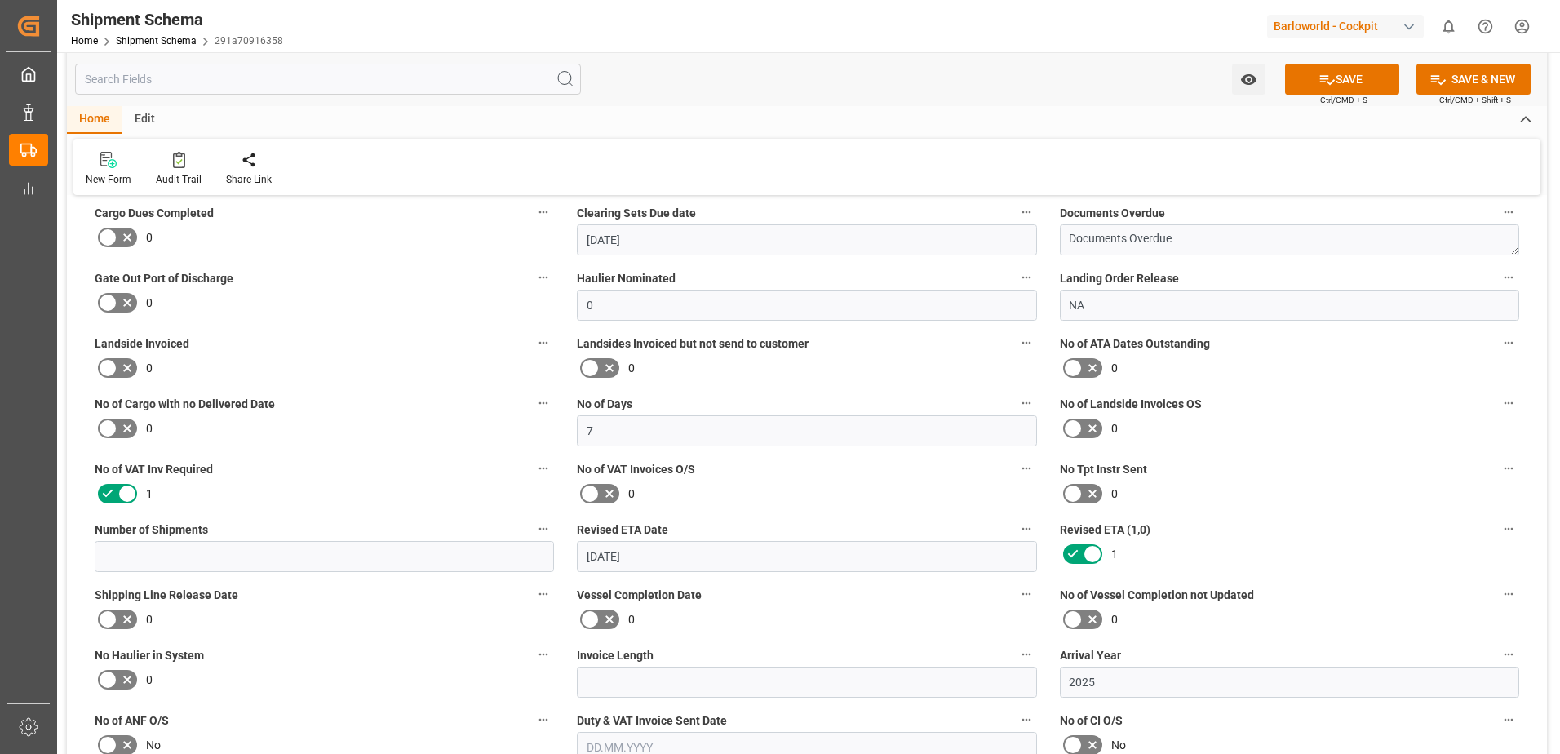 The width and height of the screenshot is (1560, 754). I want to click on button: Haulier Nominated, so click(1026, 277).